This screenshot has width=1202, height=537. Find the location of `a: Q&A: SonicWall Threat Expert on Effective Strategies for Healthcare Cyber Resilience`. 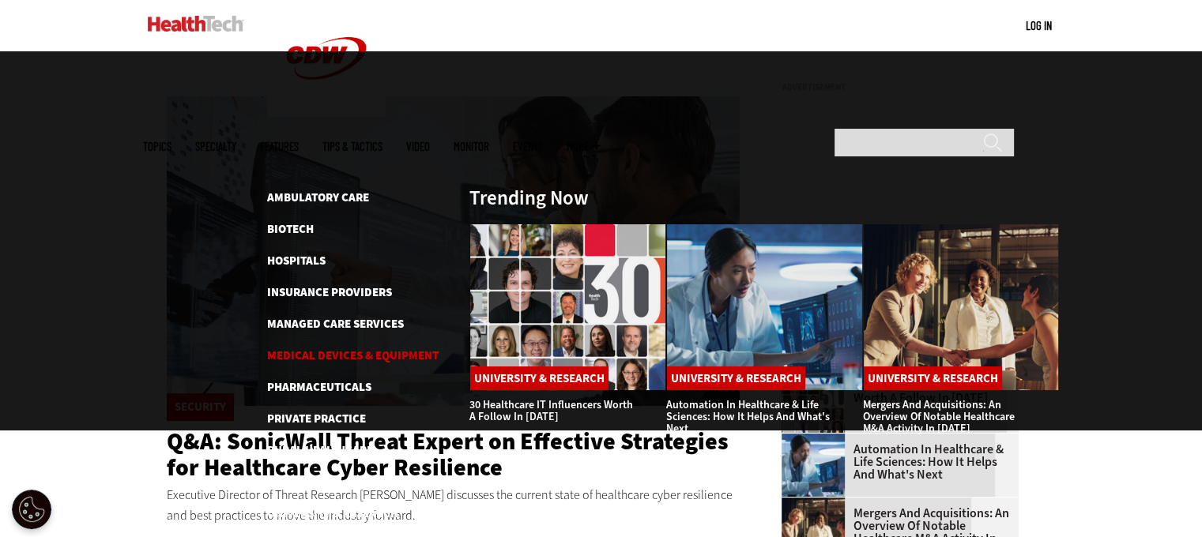

a: Q&A: SonicWall Threat Expert on Effective Strategies for Healthcare Cyber Resilience is located at coordinates (447, 454).